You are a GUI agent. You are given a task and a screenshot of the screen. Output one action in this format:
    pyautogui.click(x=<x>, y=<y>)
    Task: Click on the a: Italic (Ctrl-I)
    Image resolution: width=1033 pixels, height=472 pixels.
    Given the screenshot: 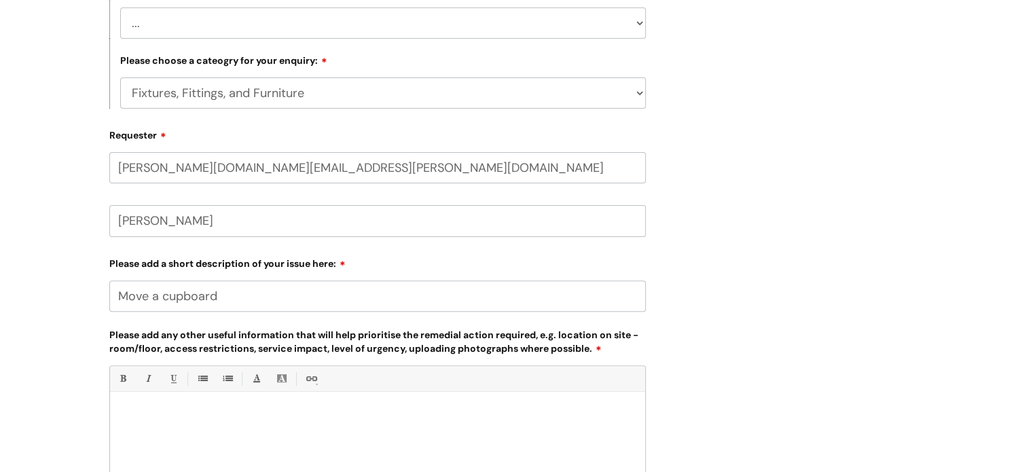 What is the action you would take?
    pyautogui.click(x=147, y=378)
    